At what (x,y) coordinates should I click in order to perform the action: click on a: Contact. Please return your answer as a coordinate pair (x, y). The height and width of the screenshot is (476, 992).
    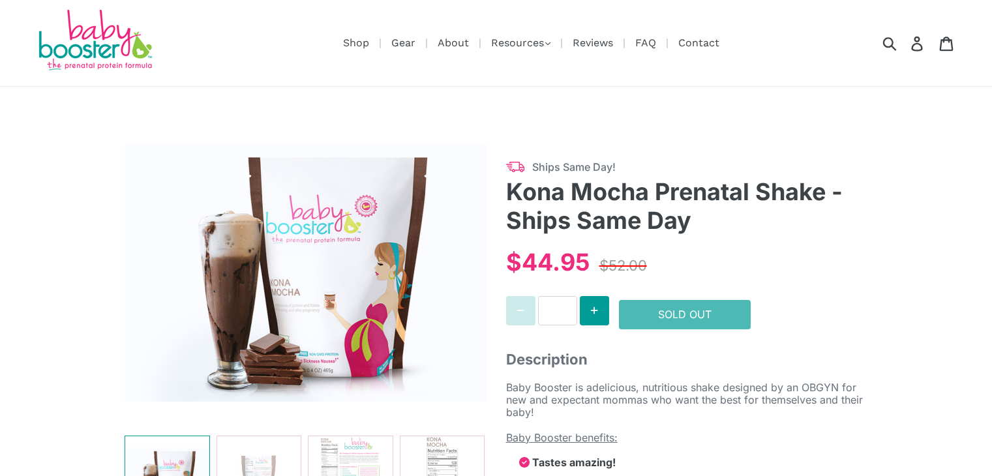
    Looking at the image, I should click on (699, 42).